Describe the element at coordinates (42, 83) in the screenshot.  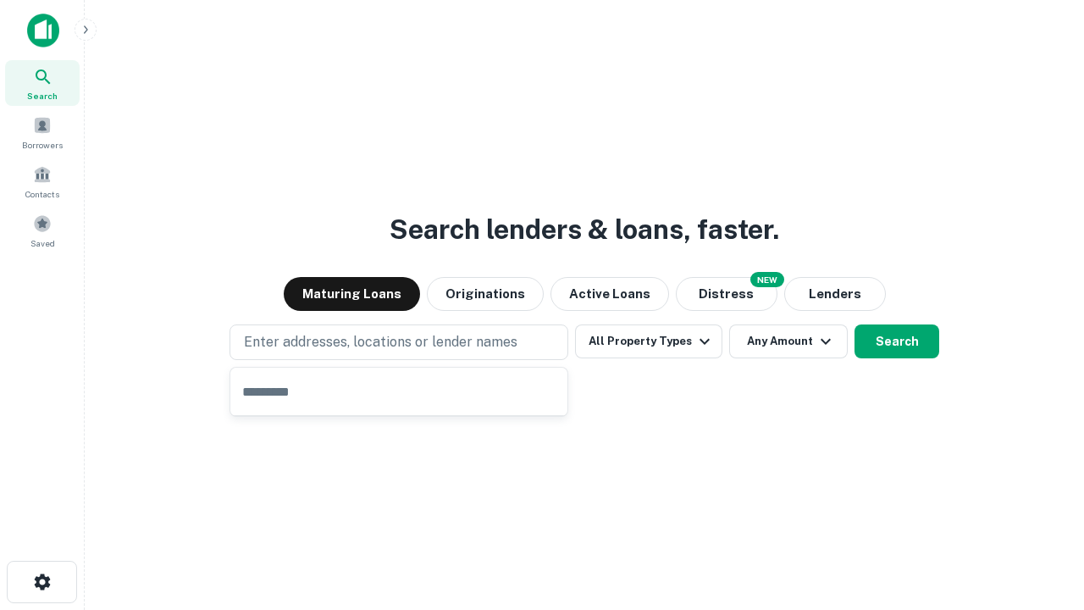
I see `a: Search` at that location.